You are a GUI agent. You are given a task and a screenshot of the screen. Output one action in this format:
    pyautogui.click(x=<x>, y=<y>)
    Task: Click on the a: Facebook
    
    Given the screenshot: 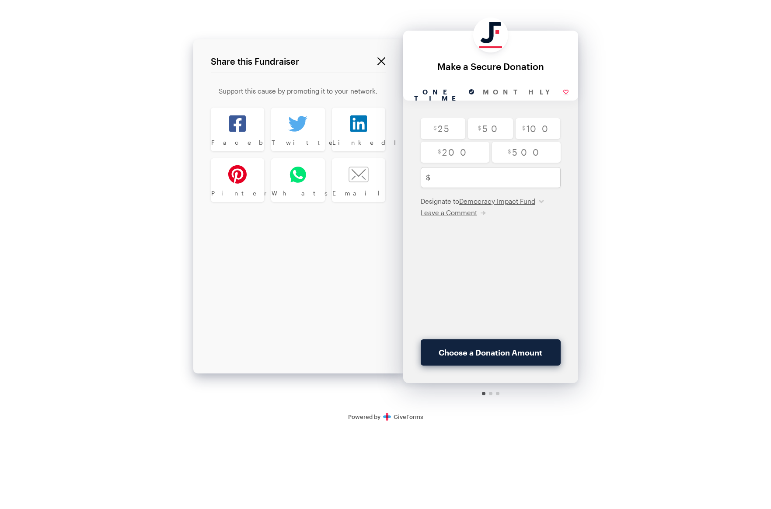 What is the action you would take?
    pyautogui.click(x=237, y=129)
    